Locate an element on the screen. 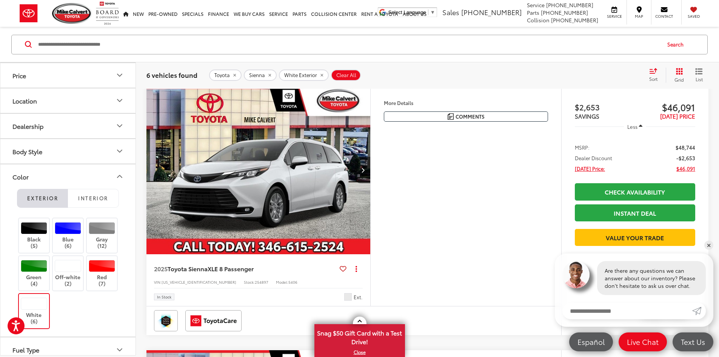  span: Snag $50 Gift Card with a Test Drive! is located at coordinates (360, 336).